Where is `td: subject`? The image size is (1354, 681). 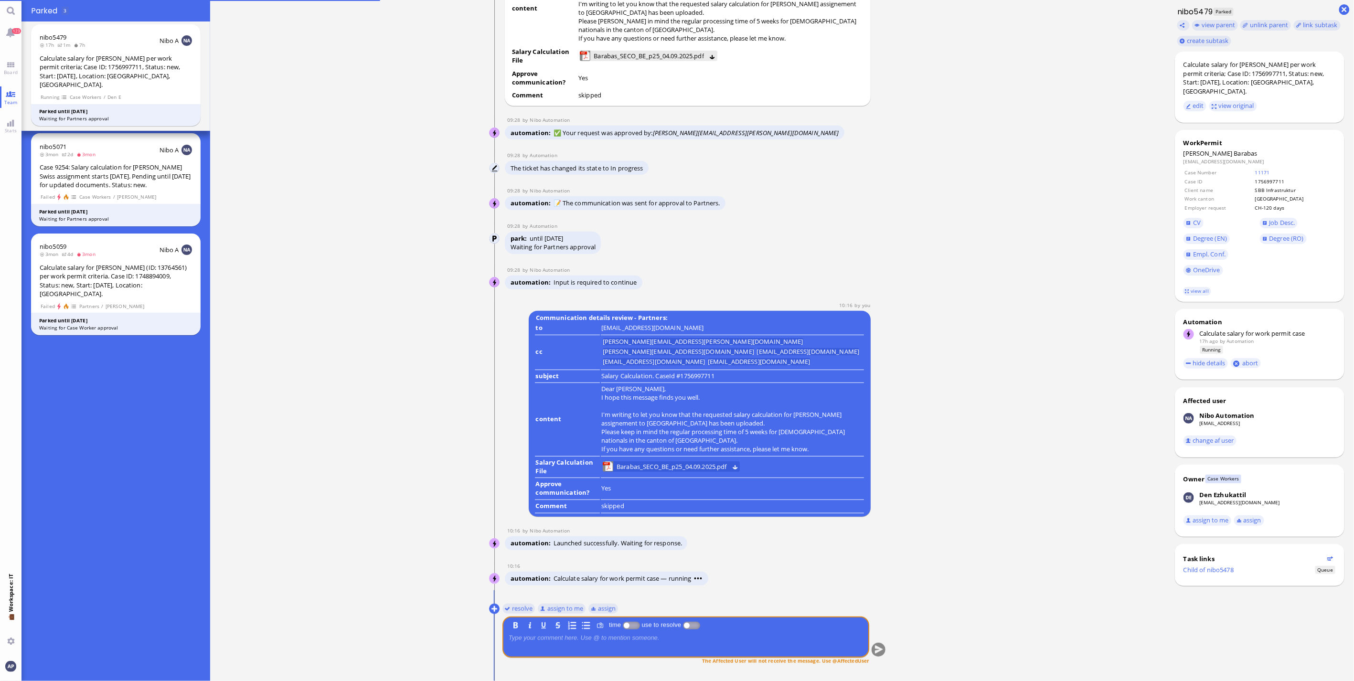 td: subject is located at coordinates (567, 377).